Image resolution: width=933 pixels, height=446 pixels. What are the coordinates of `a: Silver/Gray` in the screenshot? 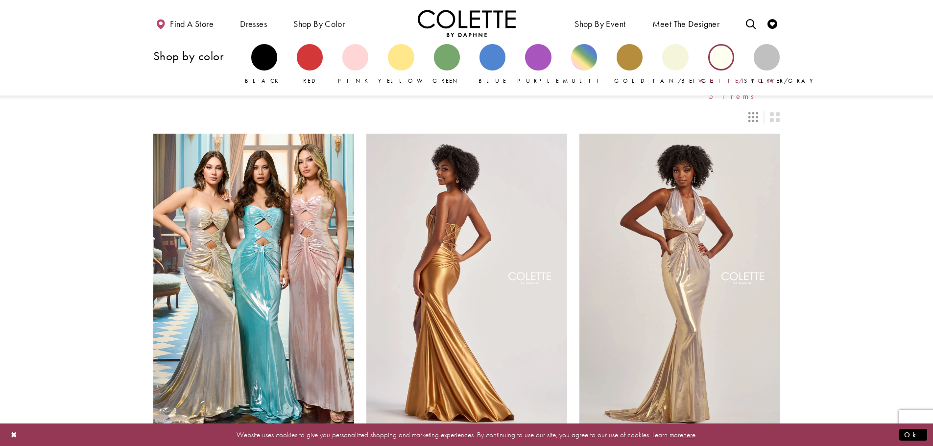 It's located at (766, 65).